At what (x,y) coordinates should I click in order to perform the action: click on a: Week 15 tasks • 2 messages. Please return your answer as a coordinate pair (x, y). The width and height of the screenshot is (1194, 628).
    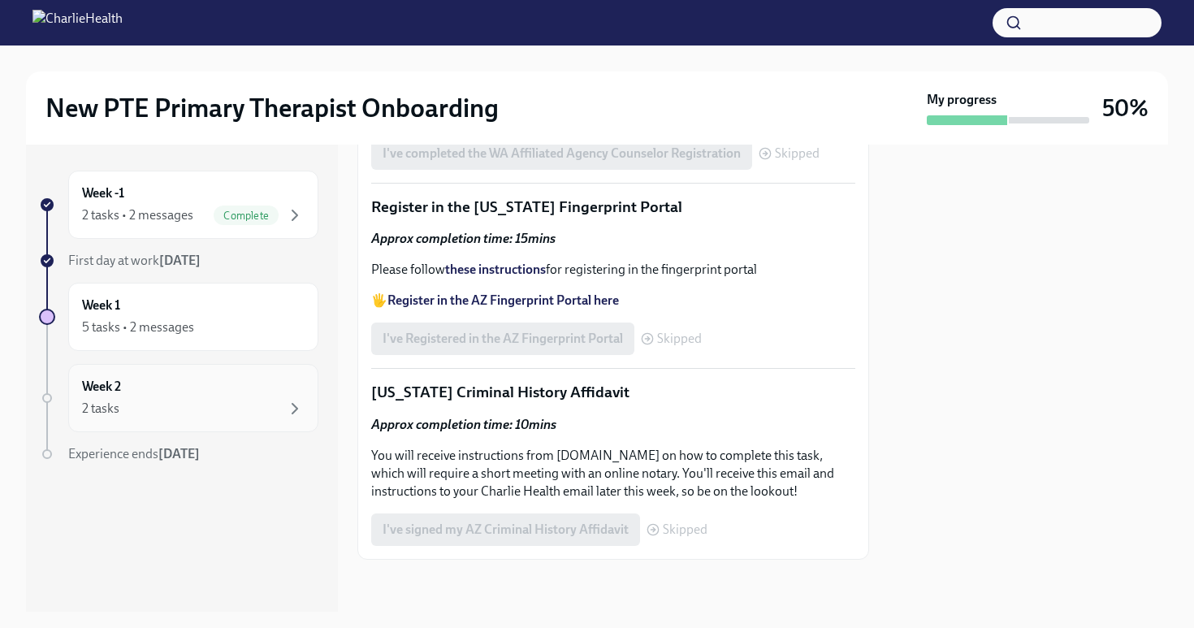
    Looking at the image, I should click on (179, 317).